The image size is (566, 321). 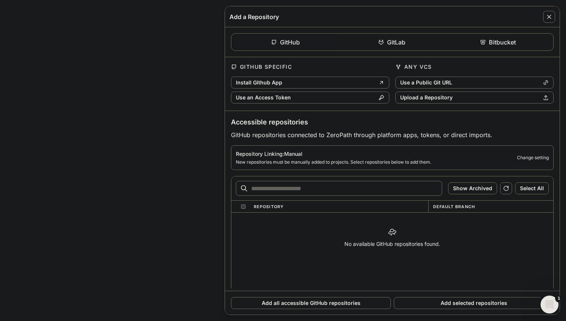 I want to click on button: GitLab, so click(x=392, y=42).